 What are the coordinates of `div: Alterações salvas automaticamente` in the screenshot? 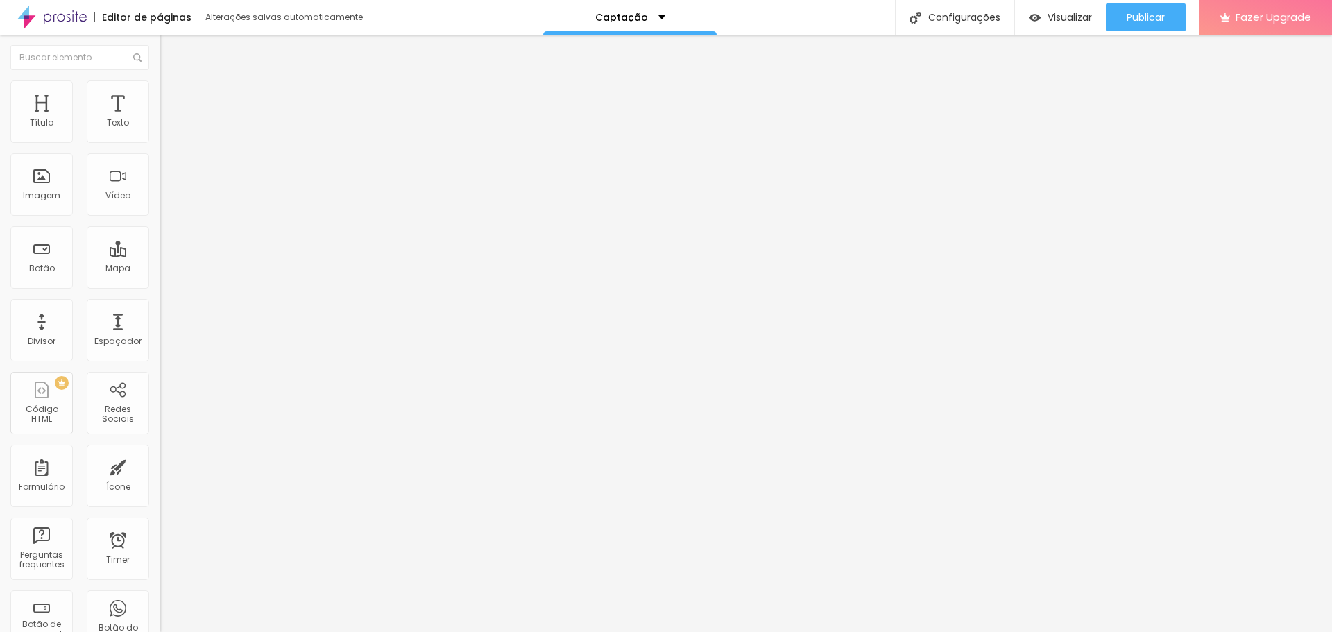 It's located at (285, 17).